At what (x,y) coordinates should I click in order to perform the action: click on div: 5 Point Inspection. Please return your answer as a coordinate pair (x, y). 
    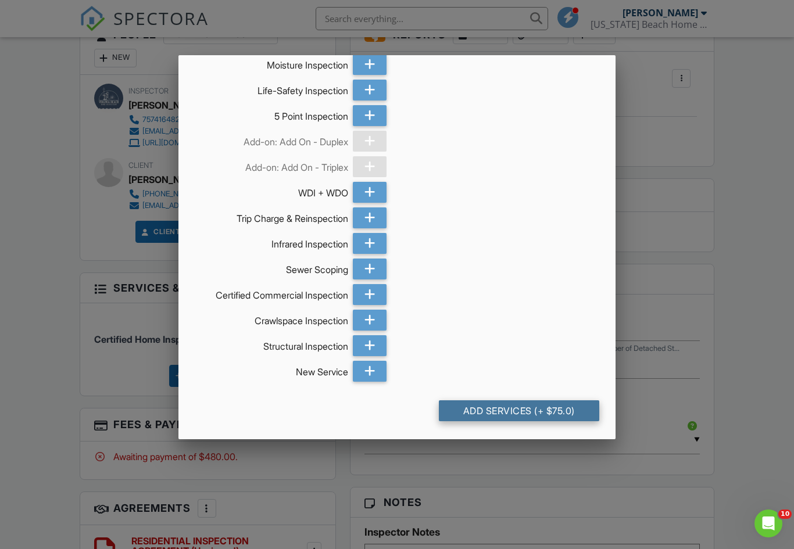
    Looking at the image, I should click on (271, 114).